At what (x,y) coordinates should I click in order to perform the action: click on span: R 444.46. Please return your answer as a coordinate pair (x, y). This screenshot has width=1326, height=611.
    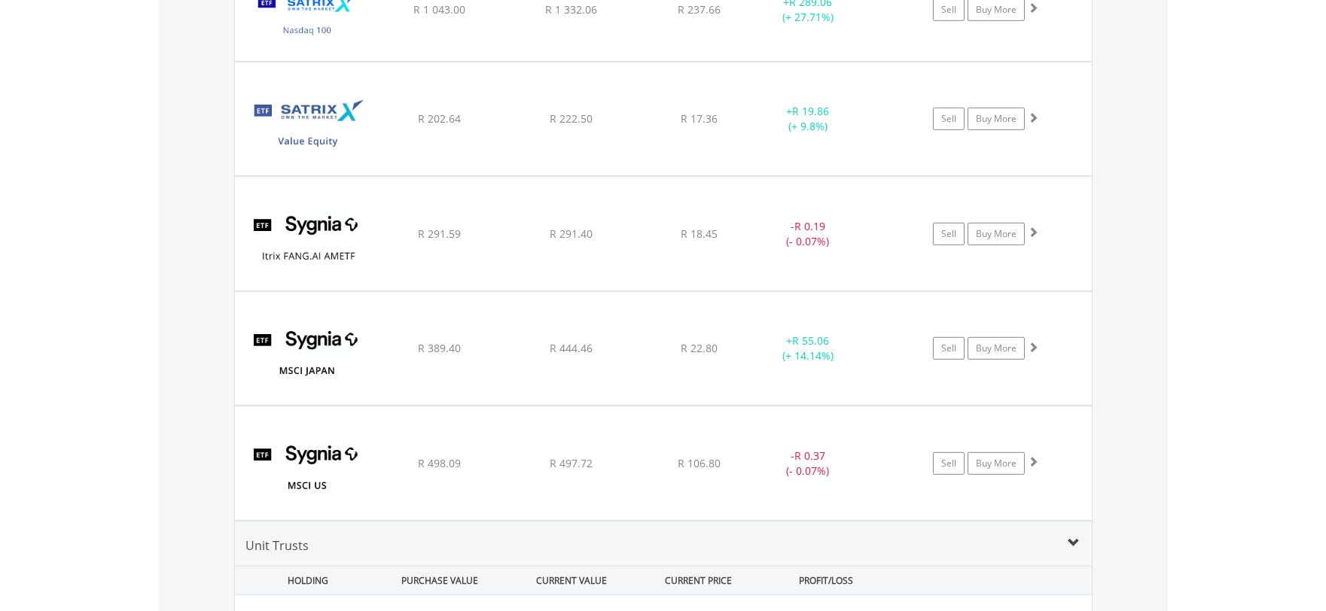
    Looking at the image, I should click on (571, 348).